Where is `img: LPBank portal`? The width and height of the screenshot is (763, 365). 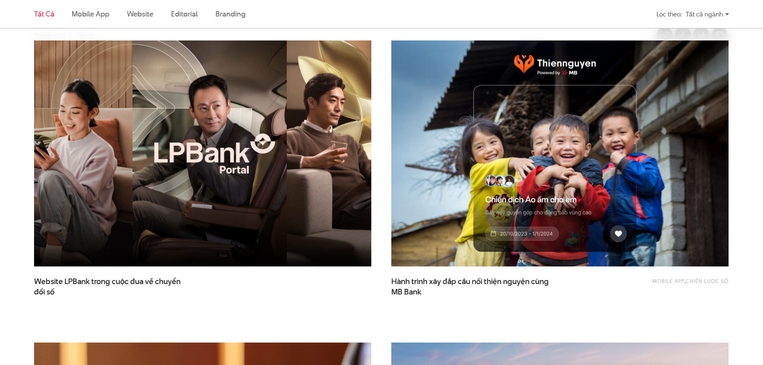 img: LPBank portal is located at coordinates (203, 153).